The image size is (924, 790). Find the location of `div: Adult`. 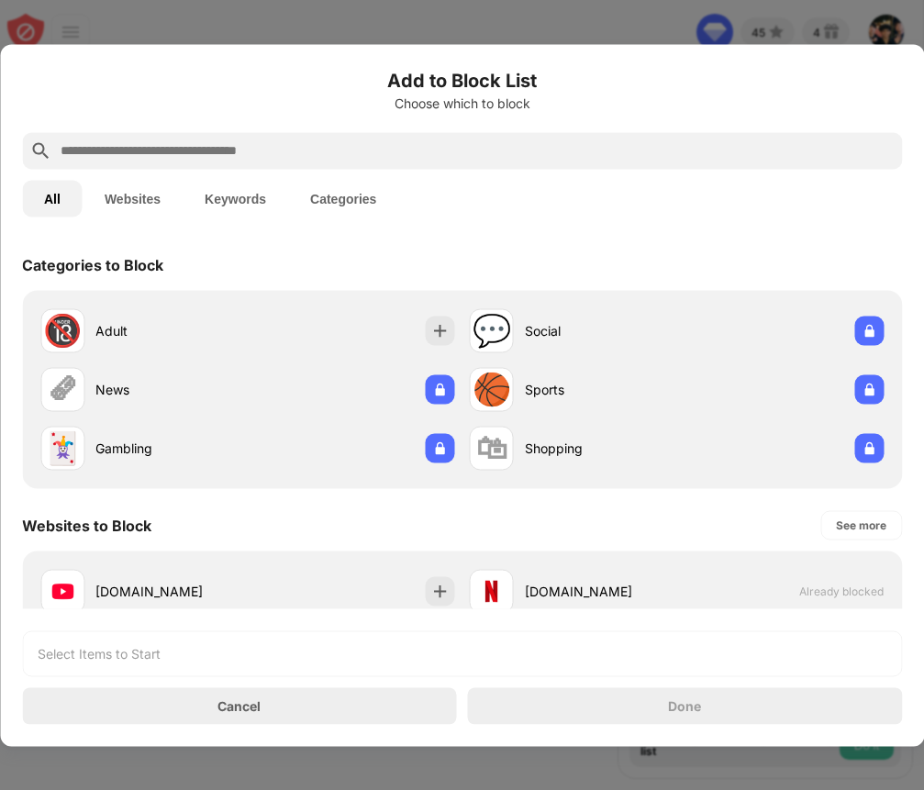

div: Adult is located at coordinates (172, 330).